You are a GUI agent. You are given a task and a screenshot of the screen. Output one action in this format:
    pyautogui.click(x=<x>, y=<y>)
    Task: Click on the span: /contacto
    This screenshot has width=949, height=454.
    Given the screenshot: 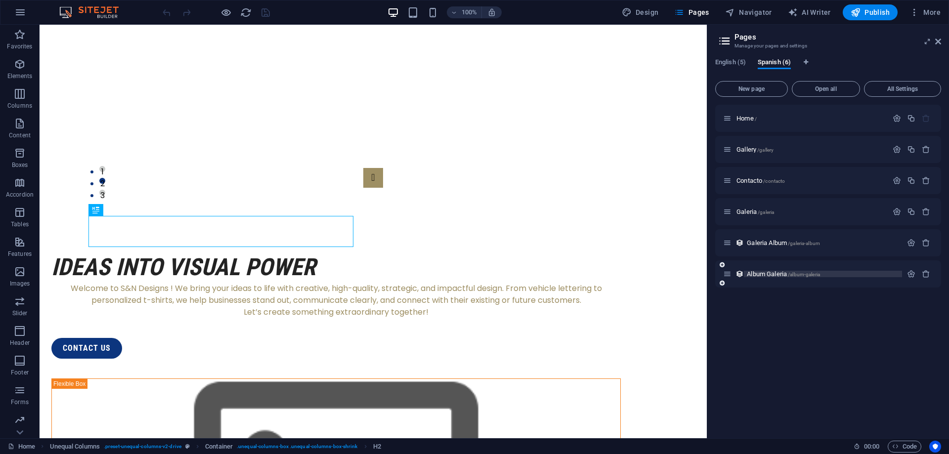 What is the action you would take?
    pyautogui.click(x=774, y=181)
    